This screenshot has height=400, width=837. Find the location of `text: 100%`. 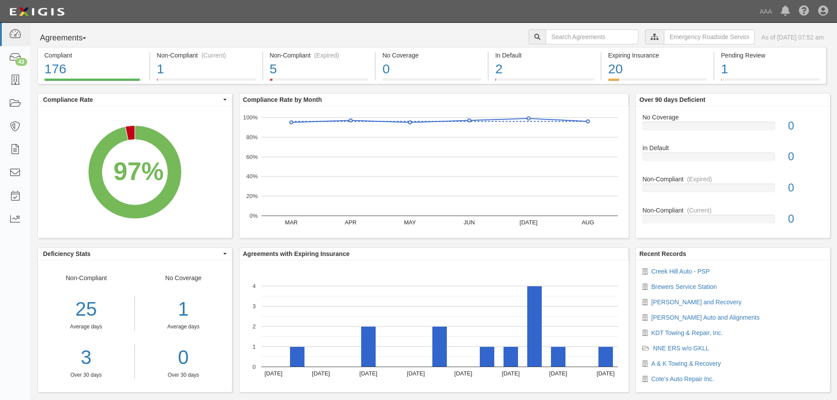

text: 100% is located at coordinates (251, 117).